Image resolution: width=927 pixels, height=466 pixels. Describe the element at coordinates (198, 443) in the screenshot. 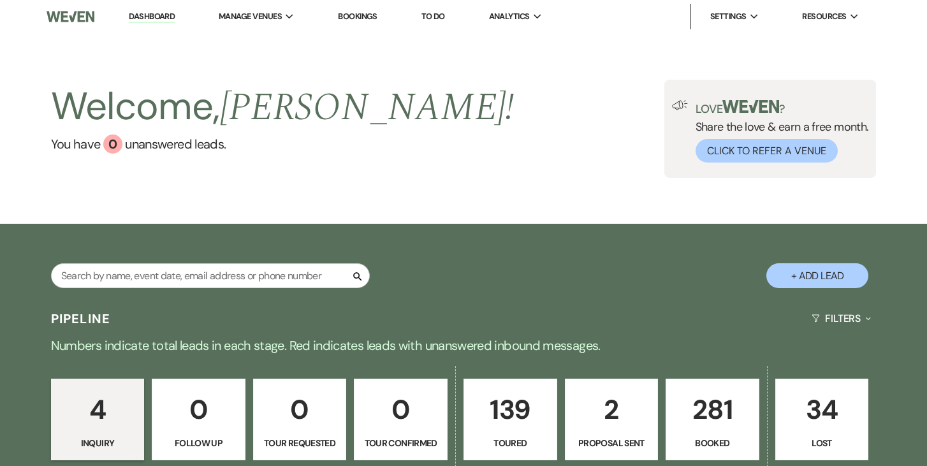

I see `p: Follow Up` at that location.